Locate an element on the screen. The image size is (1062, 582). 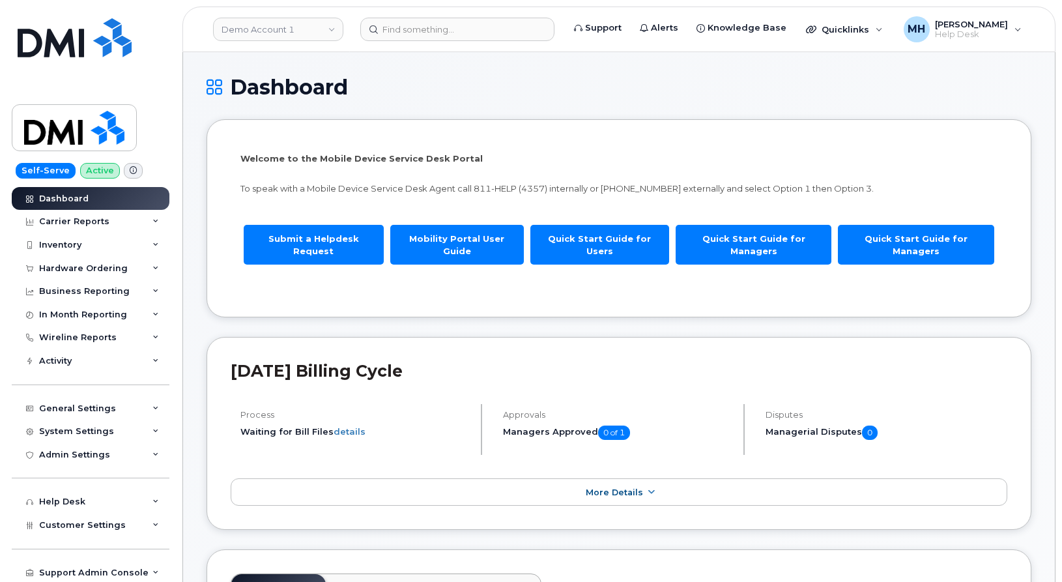
a: Submit a Helpdesk Request is located at coordinates (313, 244).